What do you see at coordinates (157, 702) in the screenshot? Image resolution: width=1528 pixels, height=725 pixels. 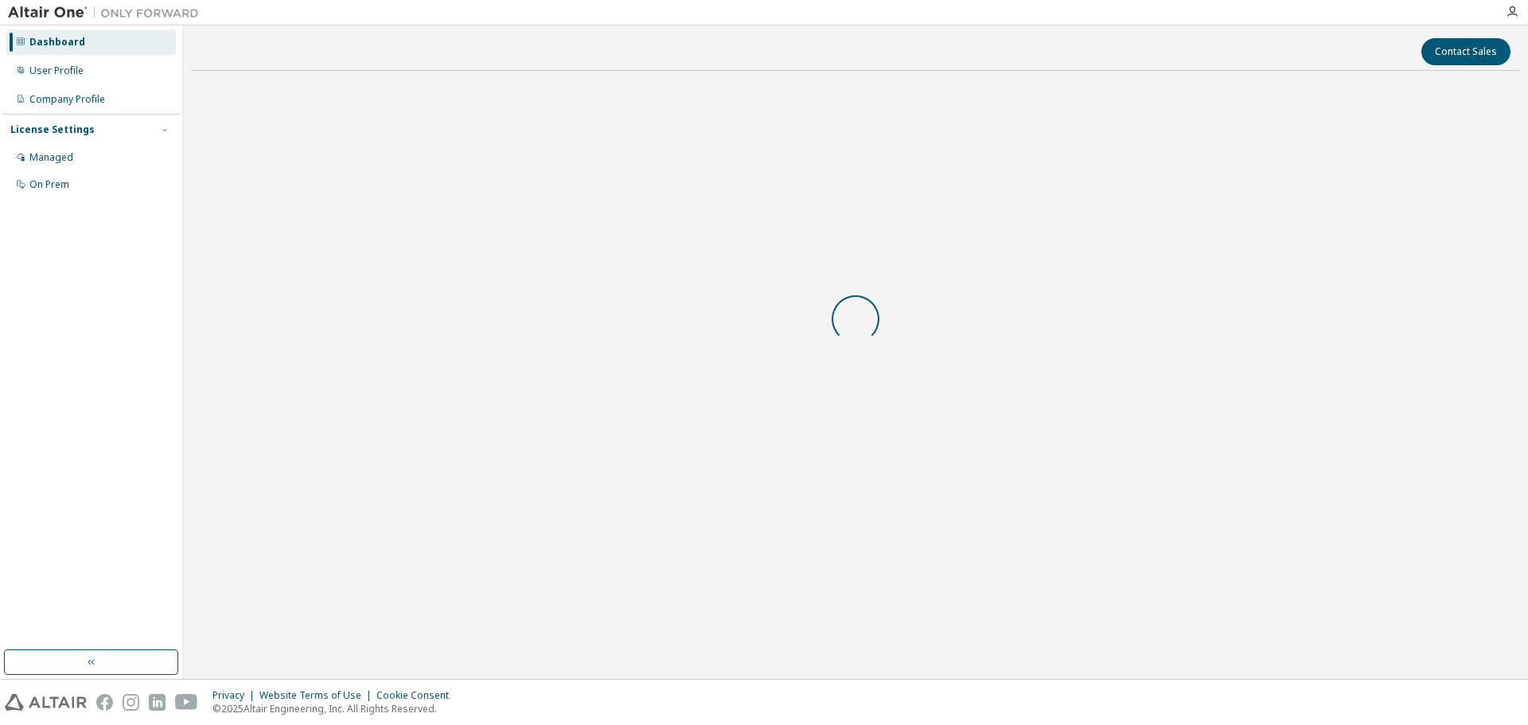 I see `img: linkedin.svg` at bounding box center [157, 702].